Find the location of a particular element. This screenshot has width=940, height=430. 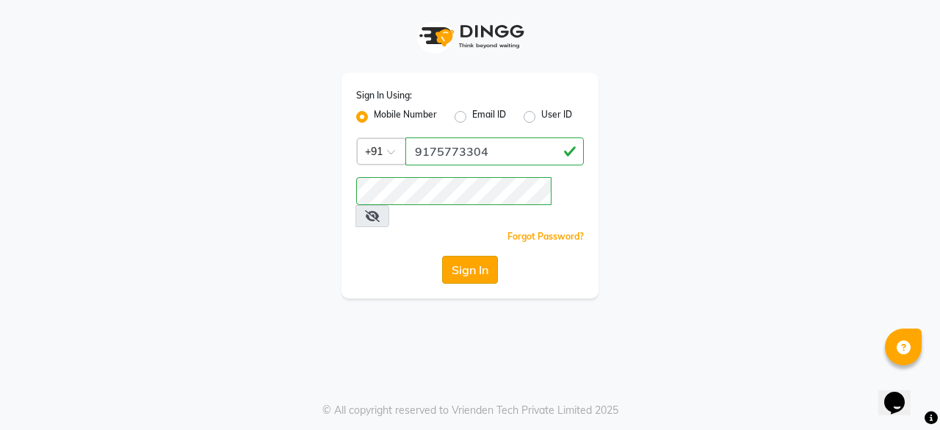

label: User ID is located at coordinates (557, 117).